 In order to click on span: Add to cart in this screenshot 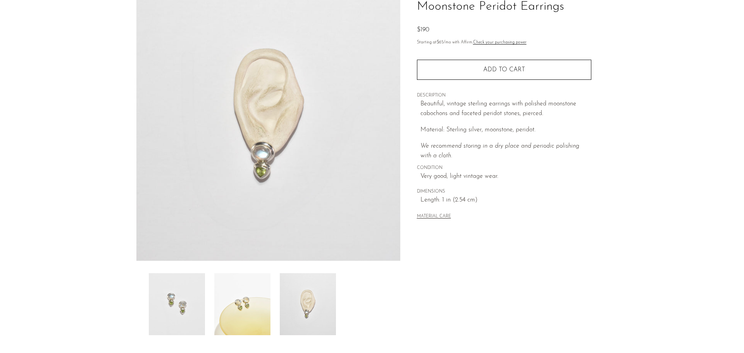, I will do `click(504, 70)`.